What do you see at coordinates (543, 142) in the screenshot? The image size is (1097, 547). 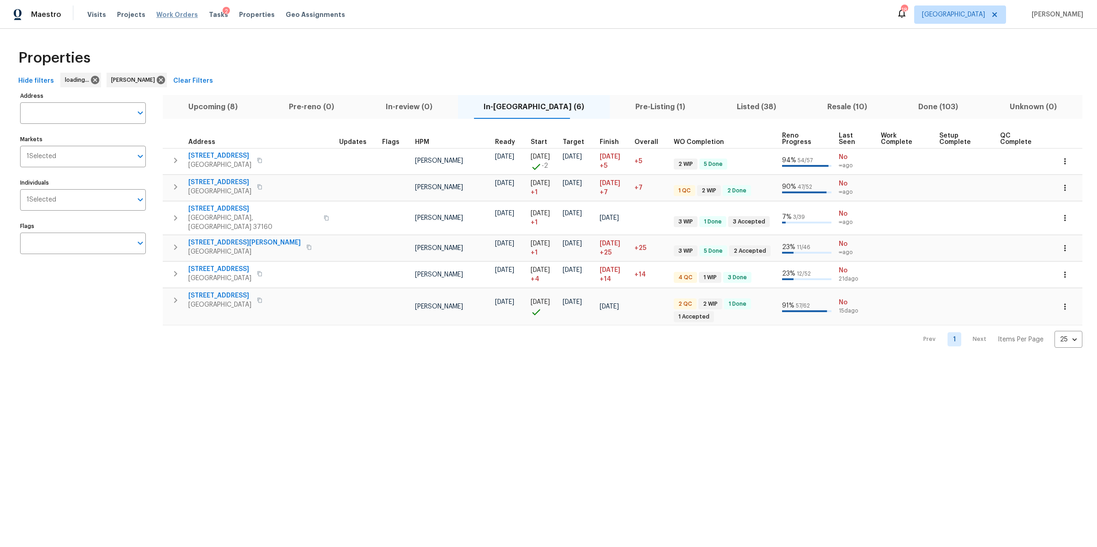 I see `div: Actual renovation start date` at bounding box center [543, 142].